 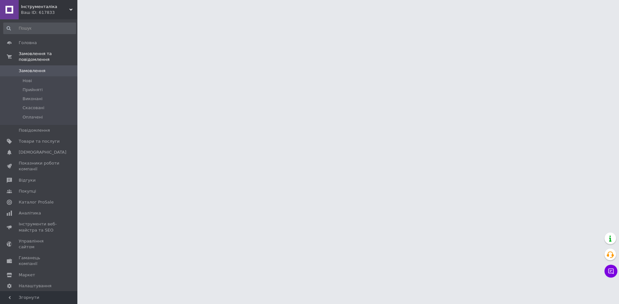 What do you see at coordinates (39, 142) in the screenshot?
I see `span: Товари та послуги` at bounding box center [39, 142].